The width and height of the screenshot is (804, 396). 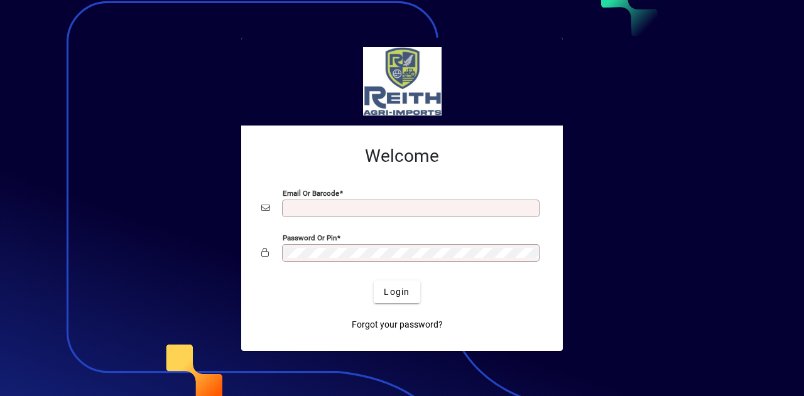 What do you see at coordinates (402, 156) in the screenshot?
I see `h2: Welcome` at bounding box center [402, 156].